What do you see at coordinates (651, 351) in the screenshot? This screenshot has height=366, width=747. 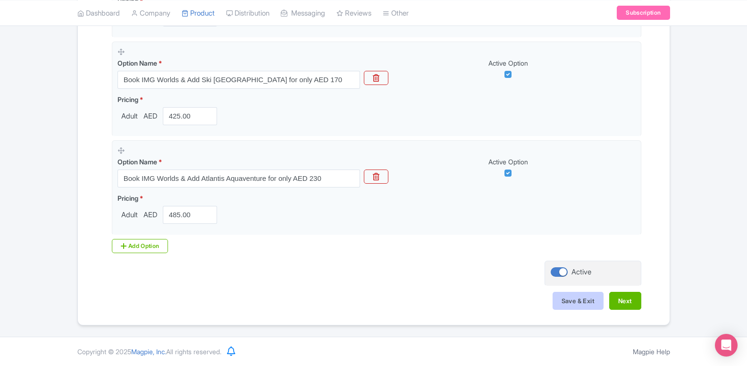 I see `a: Magpie Help` at bounding box center [651, 351].